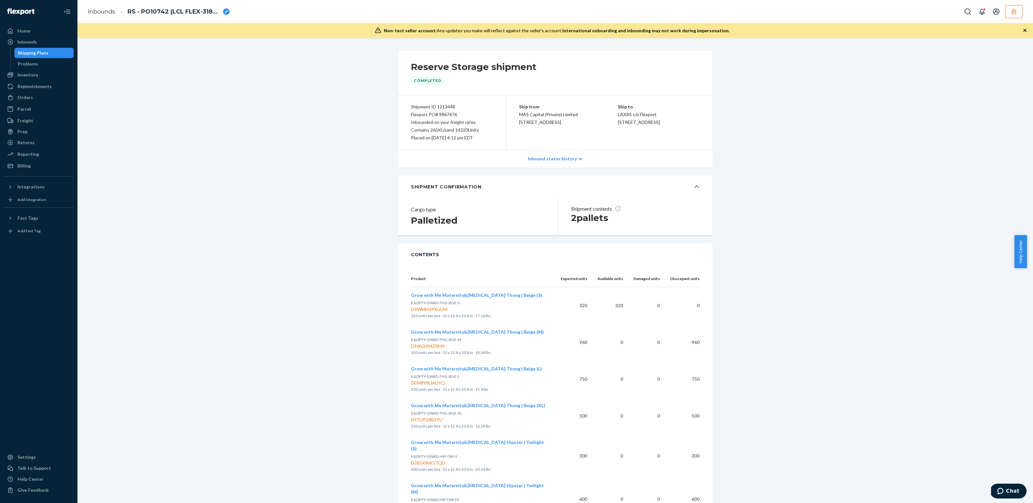  I want to click on button: Open Search Box, so click(968, 12).